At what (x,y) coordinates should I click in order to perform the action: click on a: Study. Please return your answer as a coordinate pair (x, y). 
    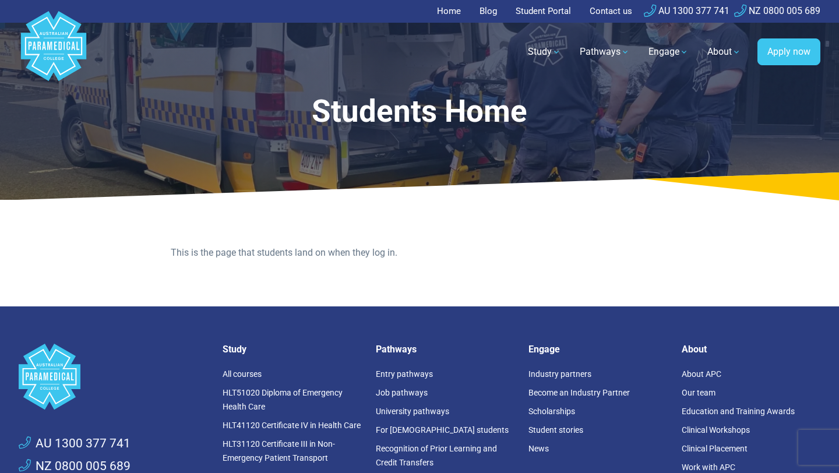
    Looking at the image, I should click on (544, 52).